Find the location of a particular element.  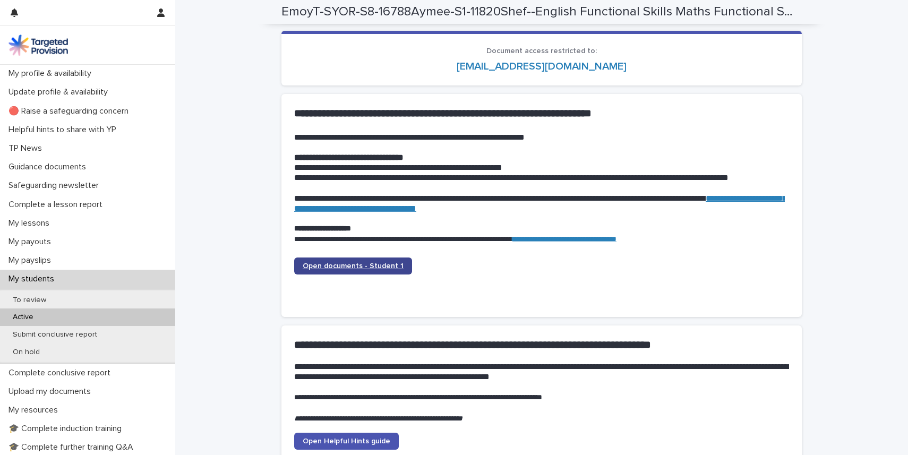

p: My profile & availability is located at coordinates (52, 73).